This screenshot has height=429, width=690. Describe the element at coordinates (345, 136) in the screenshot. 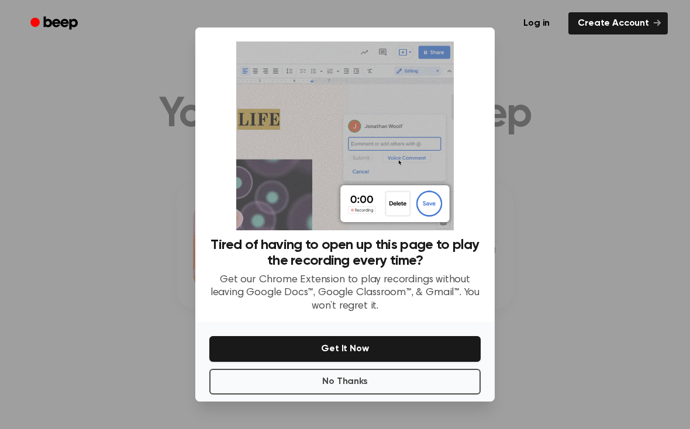

I see `img: Beep extension in action` at that location.